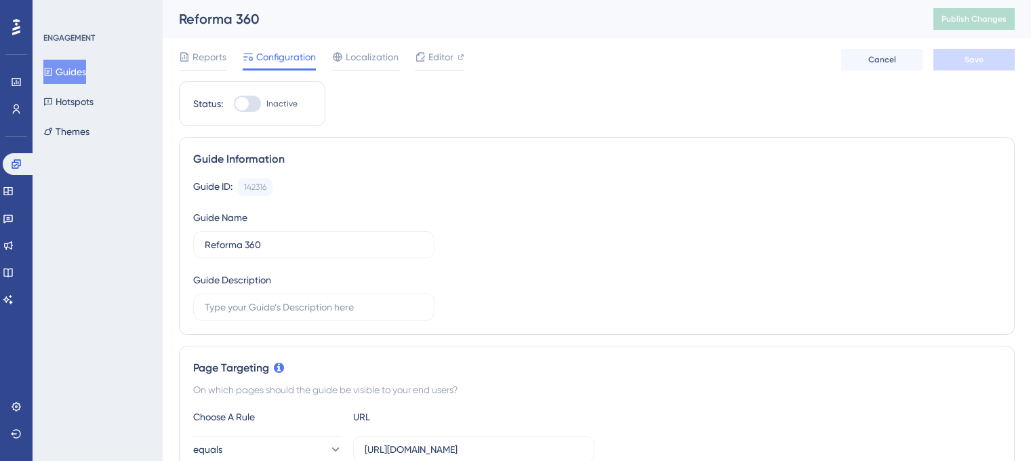 The width and height of the screenshot is (1031, 461). Describe the element at coordinates (974, 19) in the screenshot. I see `span: Publish Changes` at that location.